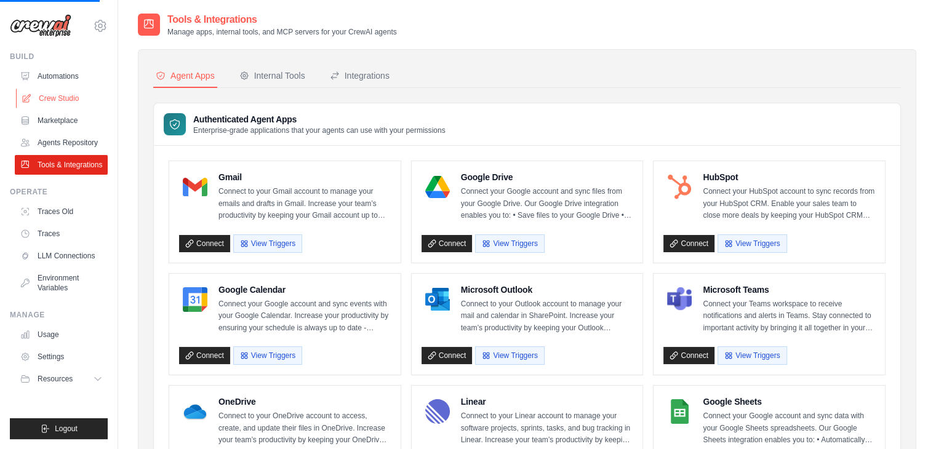 The image size is (936, 449). Describe the element at coordinates (547, 290) in the screenshot. I see `h4: Microsoft Outlook` at that location.